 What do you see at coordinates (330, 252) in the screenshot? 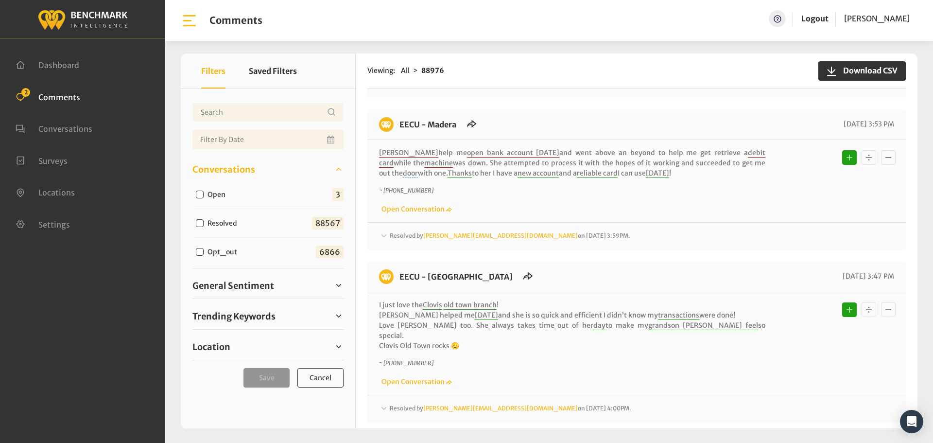
I see `span: 6866` at bounding box center [330, 252].